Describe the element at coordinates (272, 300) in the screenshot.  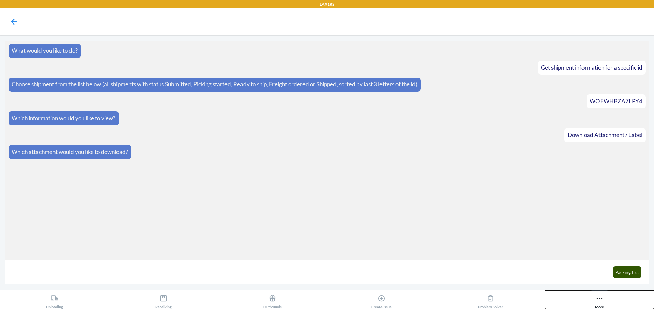
I see `button: Outbounds` at that location.